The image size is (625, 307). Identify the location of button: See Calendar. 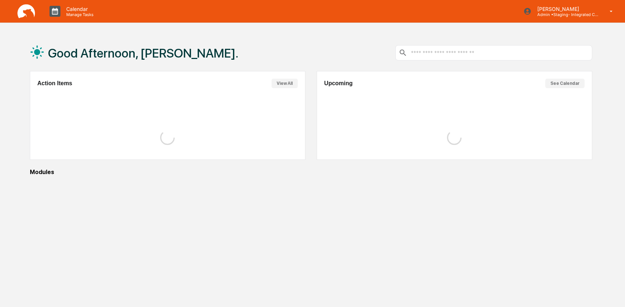
(565, 83).